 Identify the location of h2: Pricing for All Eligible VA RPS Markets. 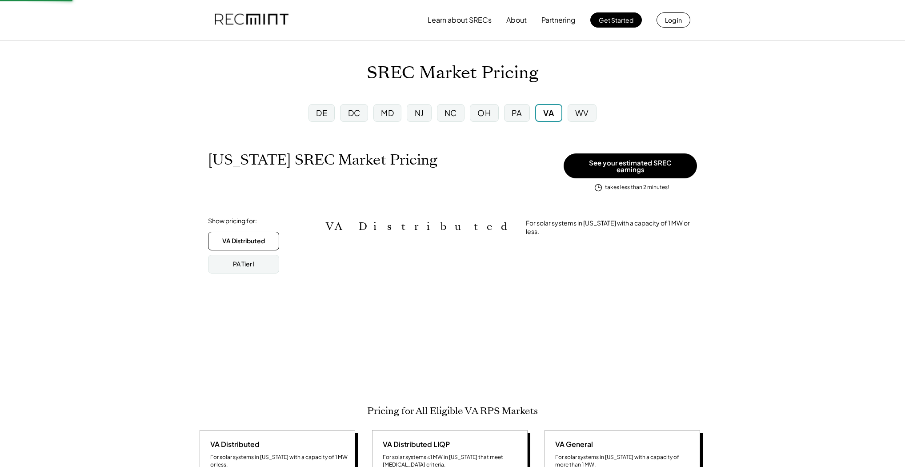
(452, 411).